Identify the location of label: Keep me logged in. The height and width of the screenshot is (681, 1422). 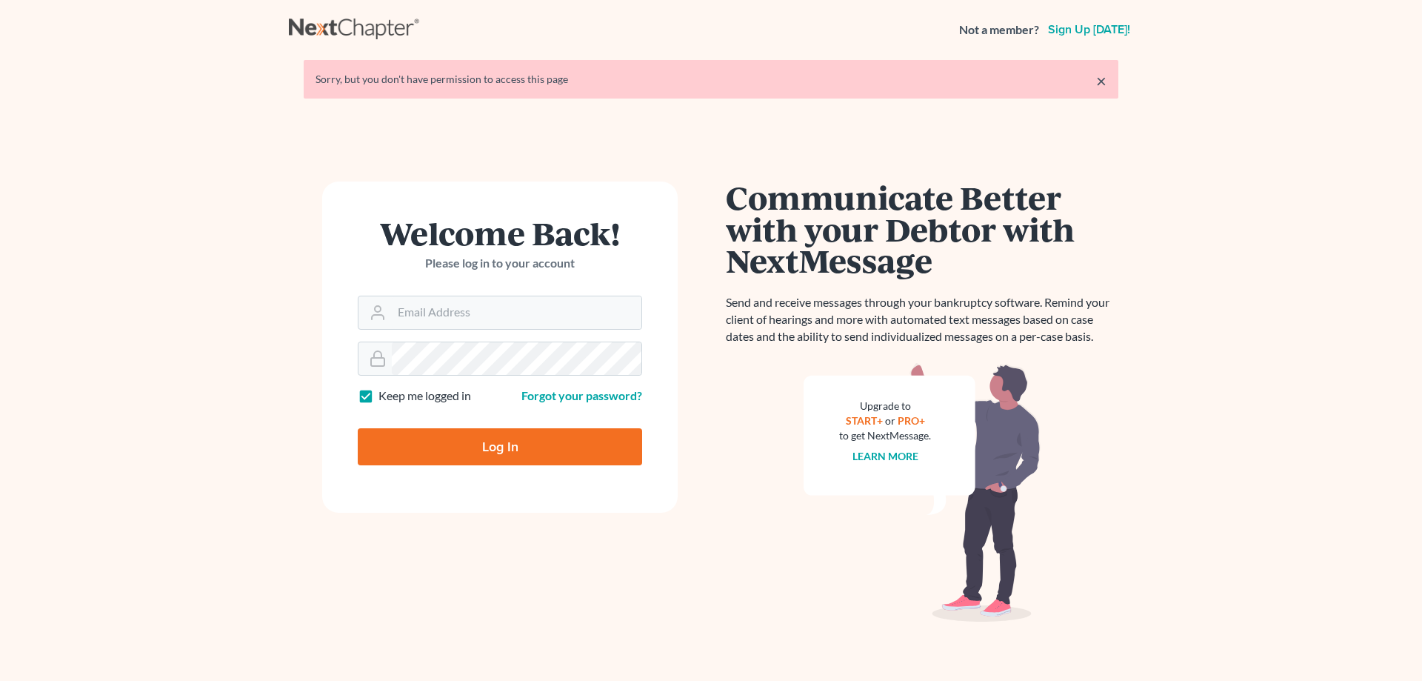
(424, 396).